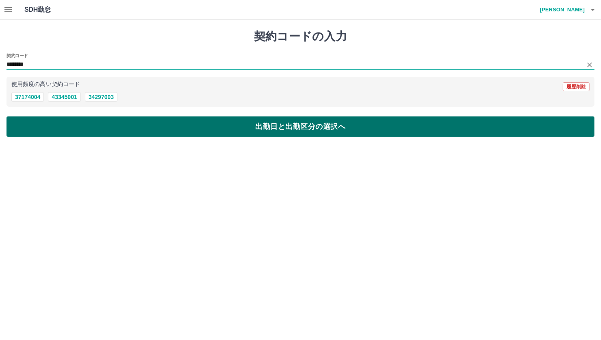 This screenshot has width=601, height=340. What do you see at coordinates (17, 56) in the screenshot?
I see `h2: 契約コード` at bounding box center [17, 56].